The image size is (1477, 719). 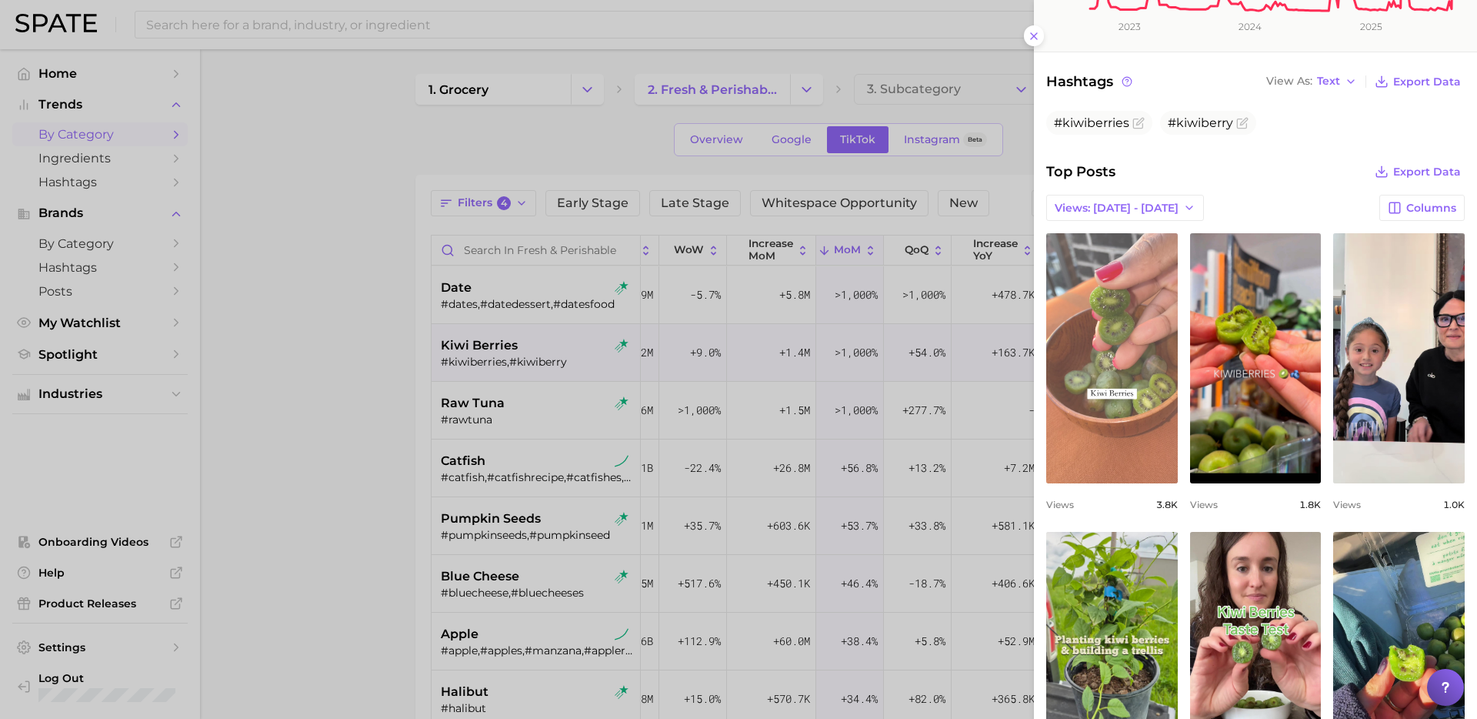 I want to click on tspan: 2023, so click(x=1129, y=26).